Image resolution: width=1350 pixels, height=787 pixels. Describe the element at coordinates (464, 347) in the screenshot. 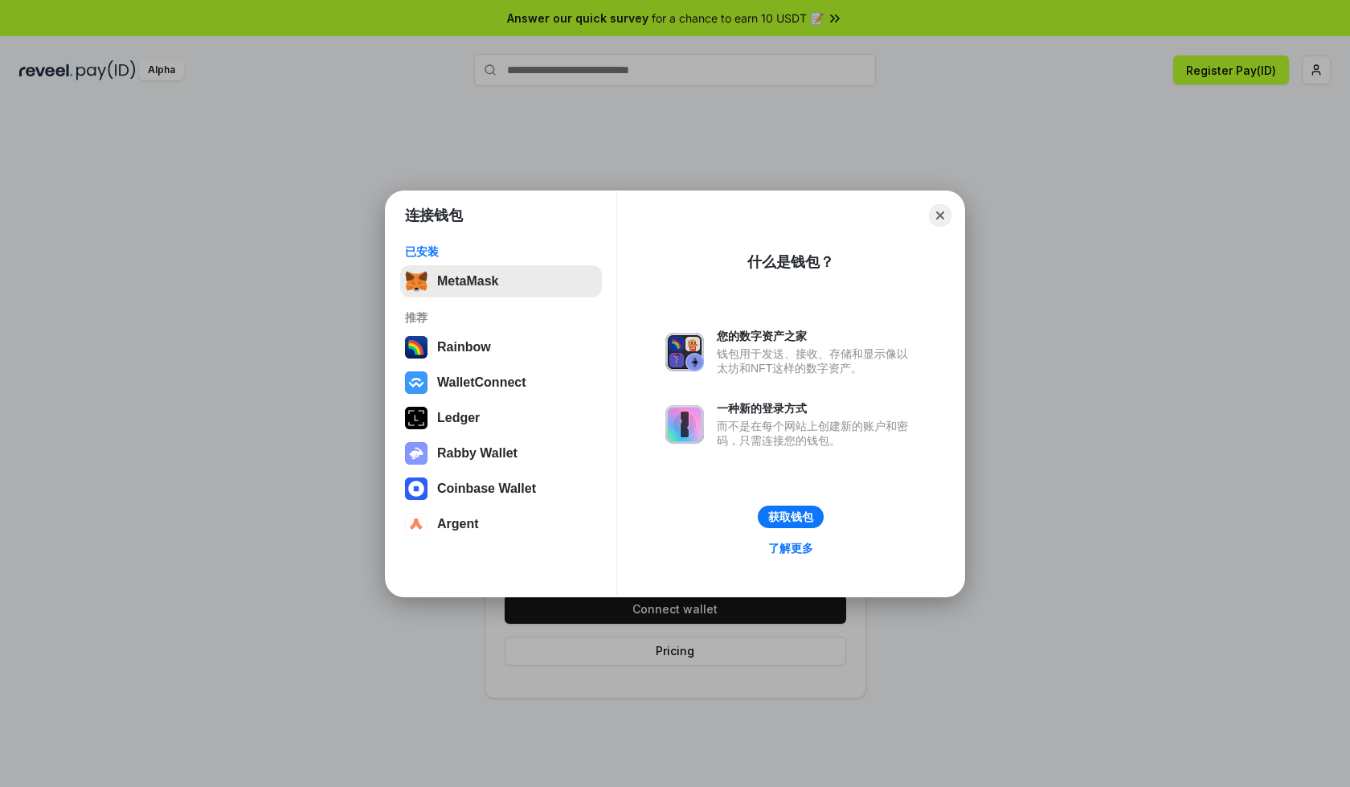

I see `div: Rainbow` at that location.